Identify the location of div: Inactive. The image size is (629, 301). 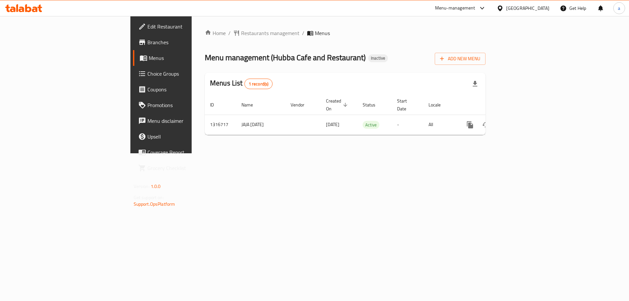
(378, 58).